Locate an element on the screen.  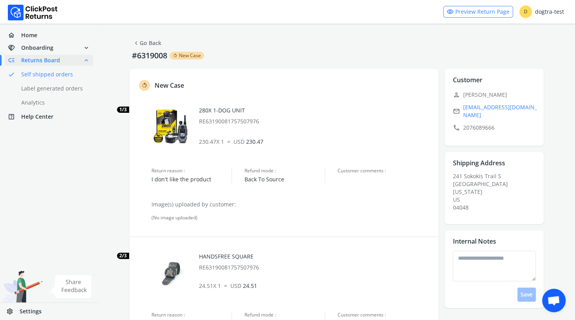
a: homeHome is located at coordinates (49, 35).